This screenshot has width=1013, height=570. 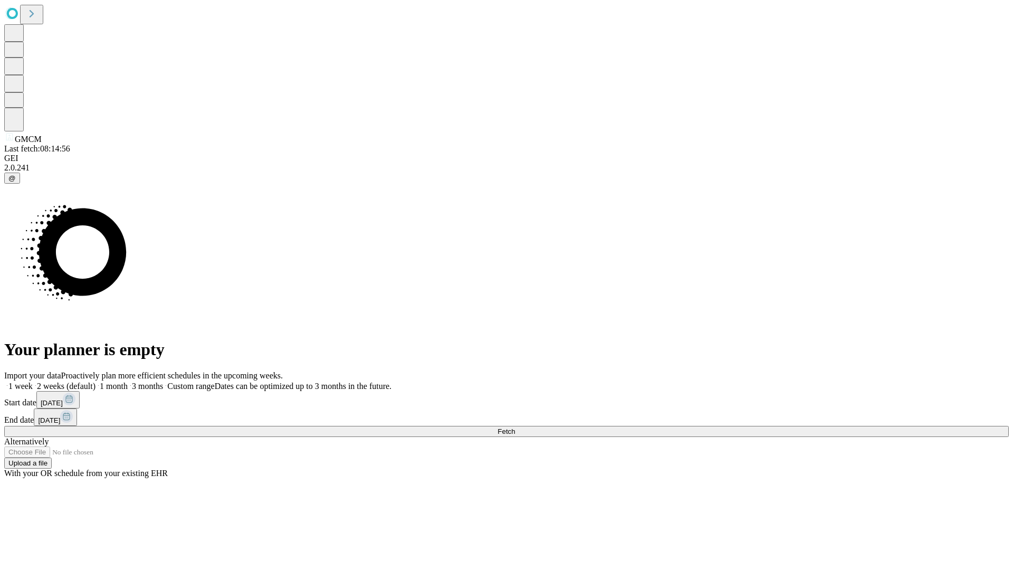 I want to click on span: 1 week, so click(x=21, y=386).